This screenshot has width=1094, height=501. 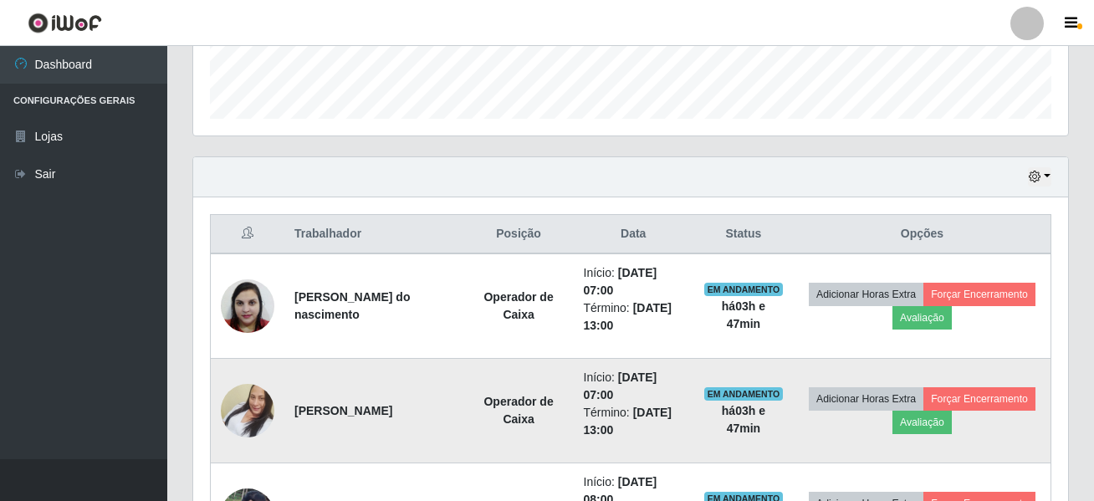 What do you see at coordinates (519, 234) in the screenshot?
I see `th: Posição` at bounding box center [519, 234].